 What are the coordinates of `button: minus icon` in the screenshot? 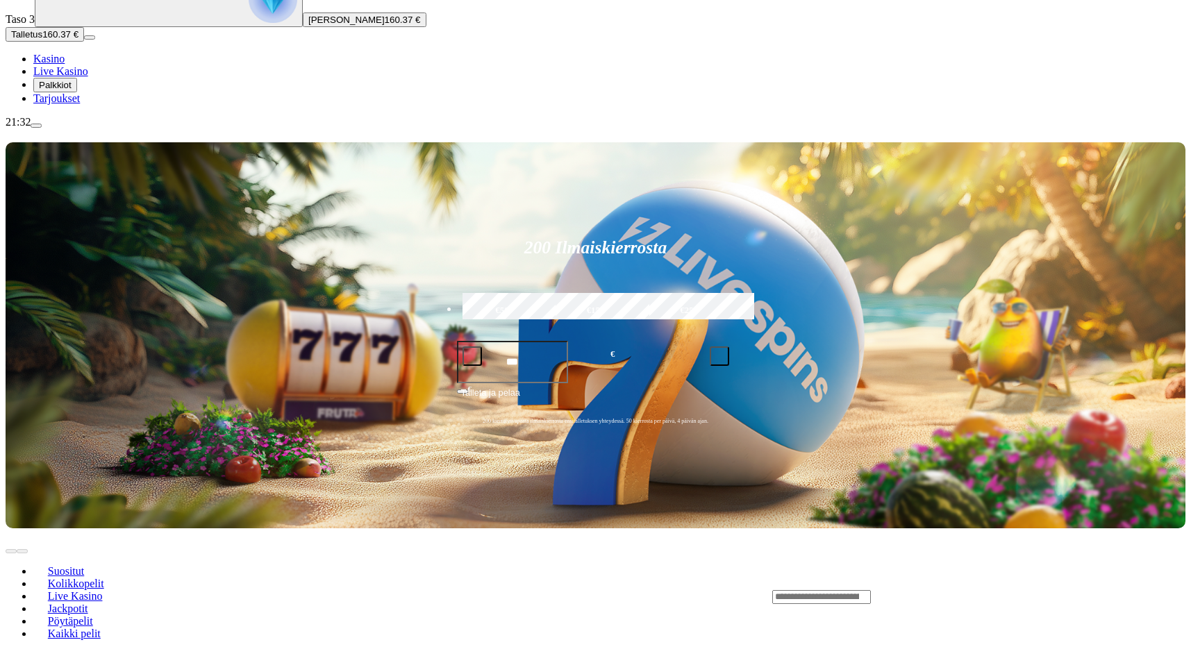 It's located at (472, 356).